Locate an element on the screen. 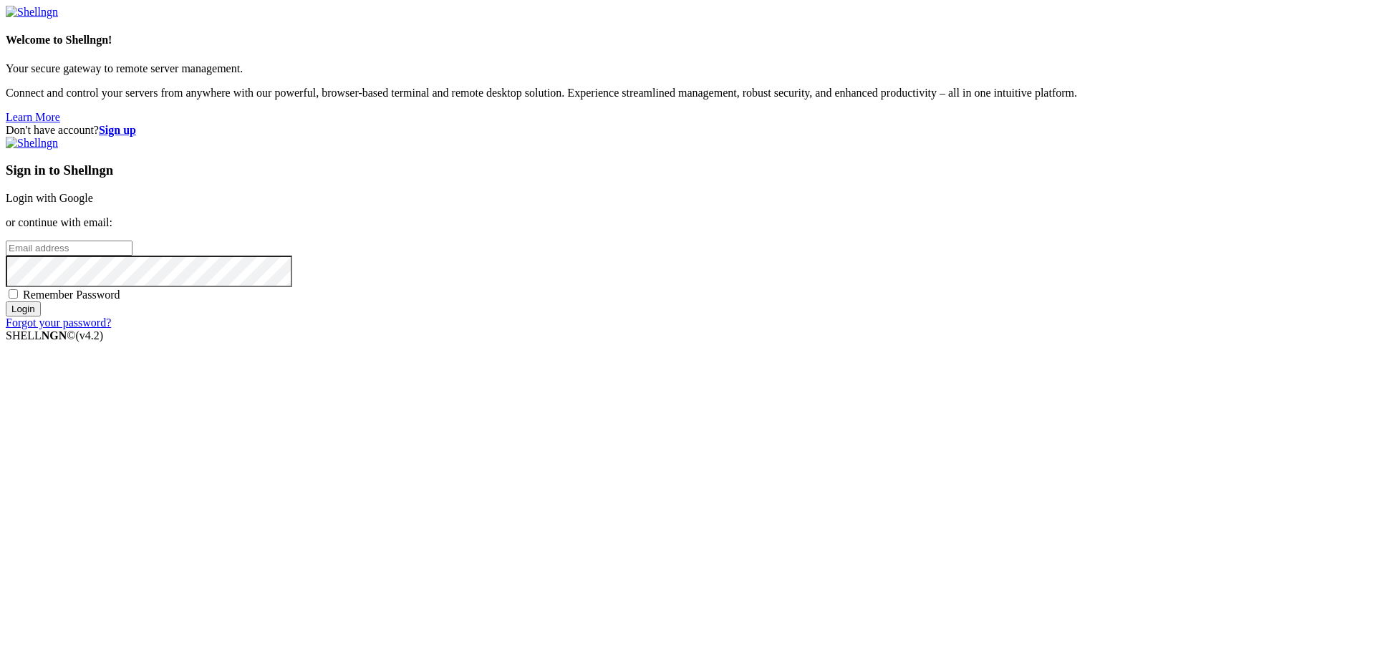 This screenshot has width=1375, height=658. input: Remember Password is located at coordinates (13, 294).